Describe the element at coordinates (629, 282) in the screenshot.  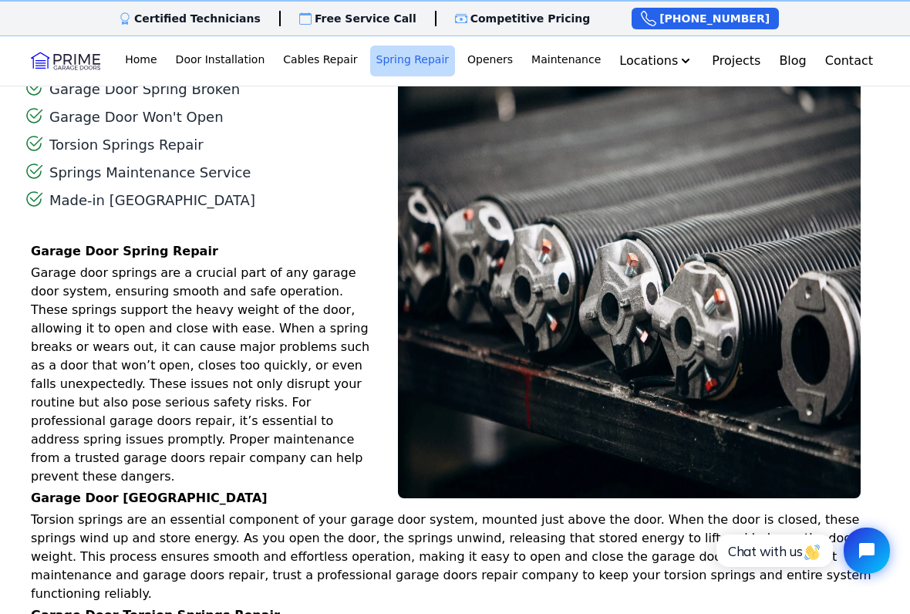
I see `img: Best garage door spring repair in Calgary` at that location.